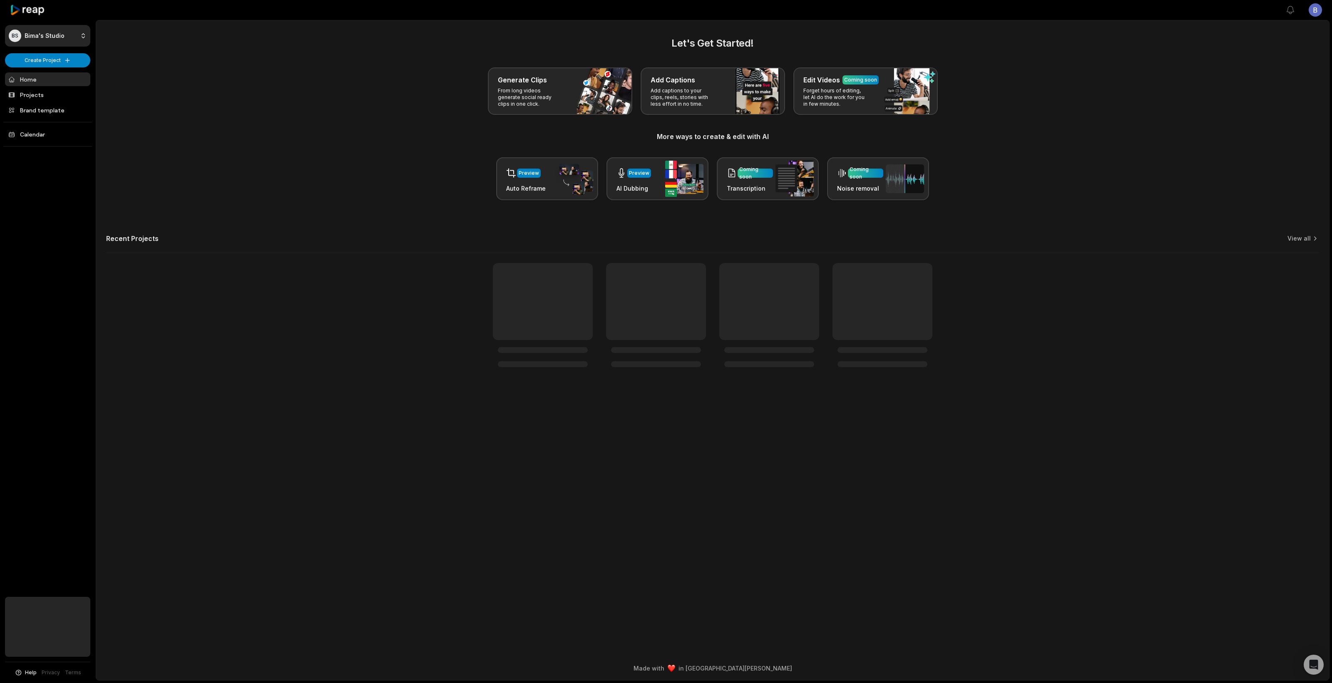  I want to click on img: noise_removal.png, so click(905, 179).